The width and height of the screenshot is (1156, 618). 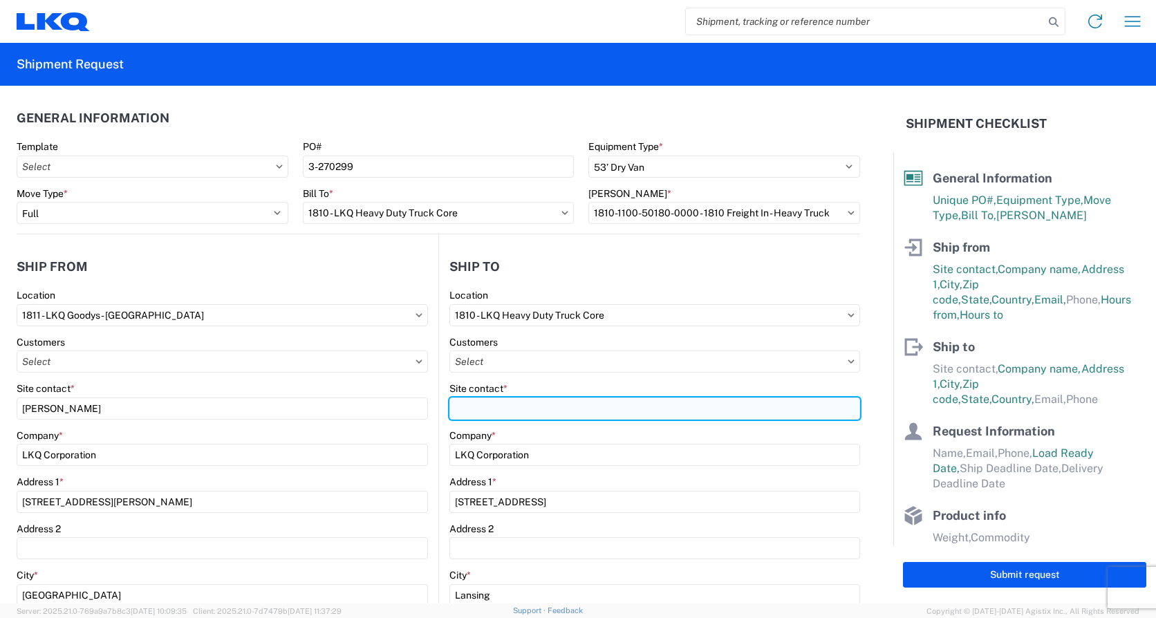 I want to click on label: Template, so click(x=37, y=147).